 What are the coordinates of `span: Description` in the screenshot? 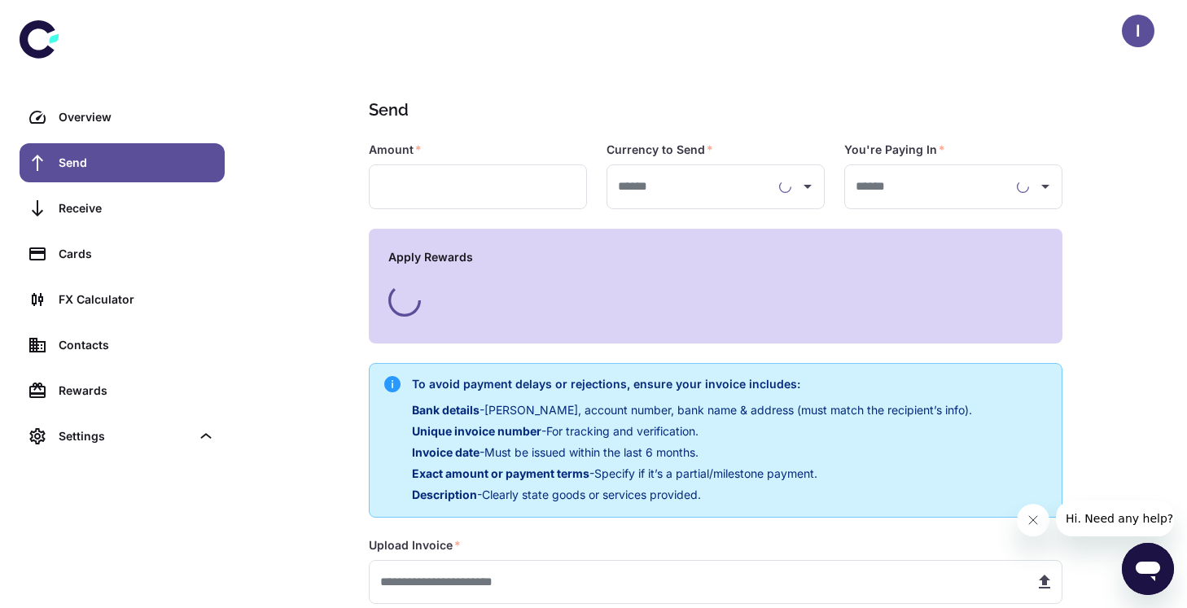 It's located at (444, 494).